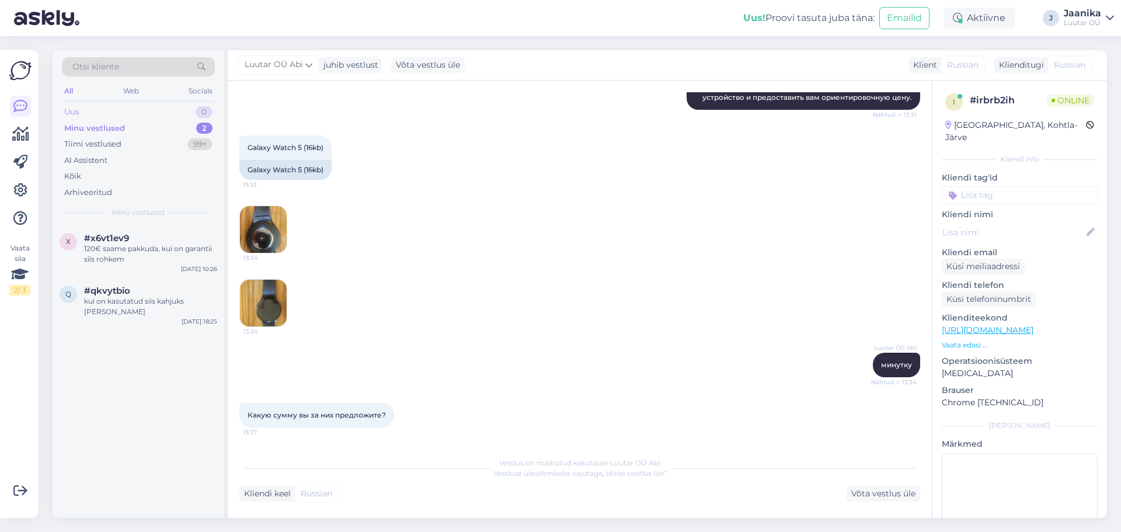  Describe the element at coordinates (107, 291) in the screenshot. I see `span: #qkvytbio` at that location.